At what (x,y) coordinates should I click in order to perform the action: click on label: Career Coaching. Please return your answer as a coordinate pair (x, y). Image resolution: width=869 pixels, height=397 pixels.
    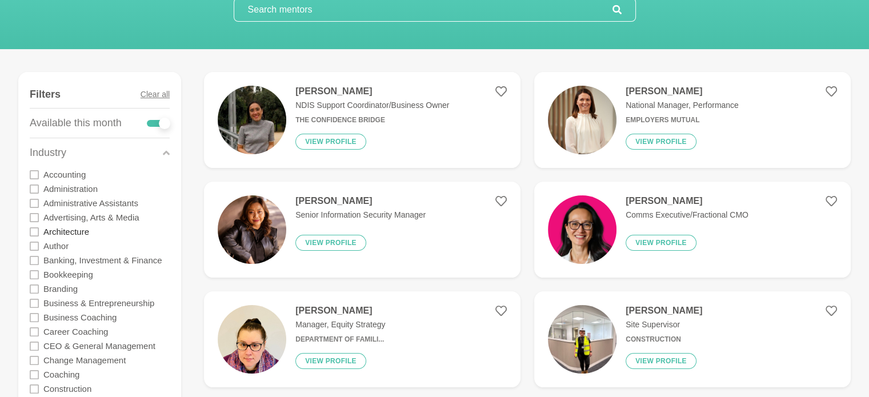
    Looking at the image, I should click on (75, 332).